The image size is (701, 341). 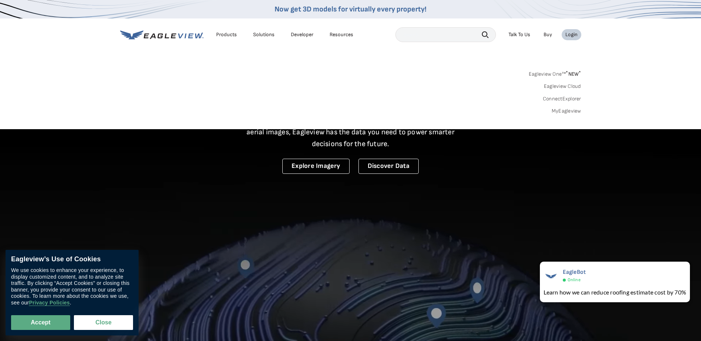 What do you see at coordinates (519, 35) in the screenshot?
I see `div: Talk To Us` at bounding box center [519, 35].